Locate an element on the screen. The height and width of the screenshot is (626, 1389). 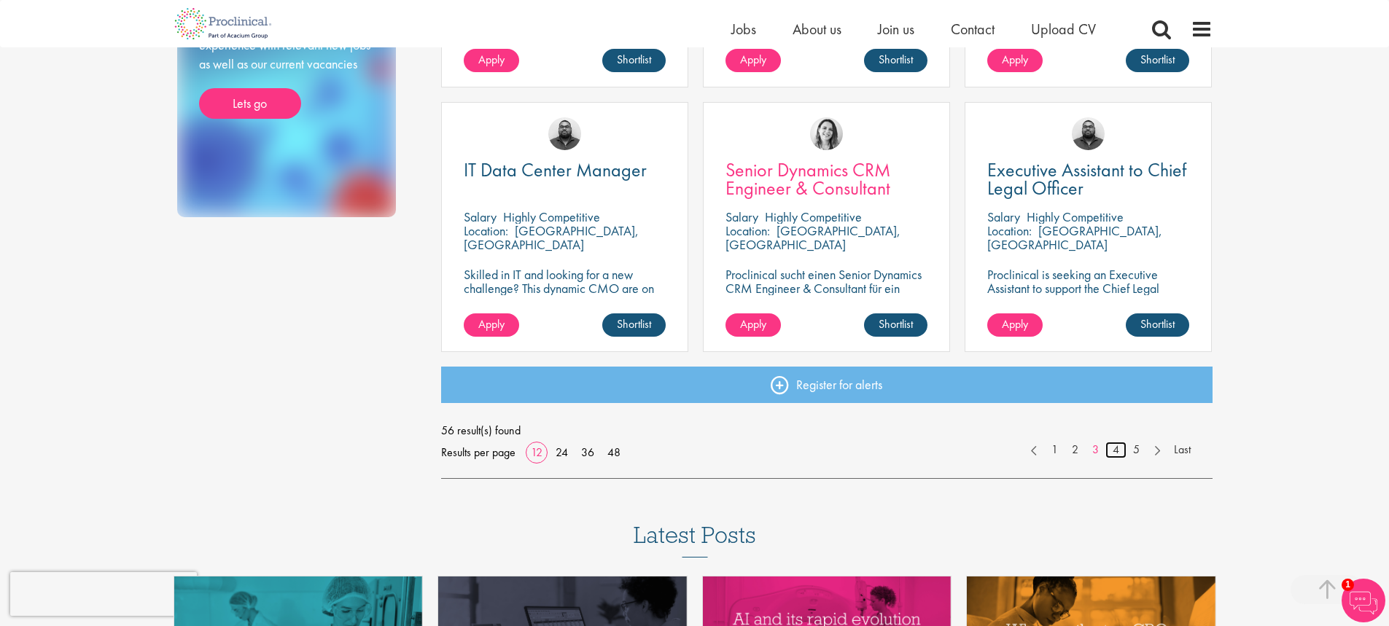
span: Jobs is located at coordinates (744, 29).